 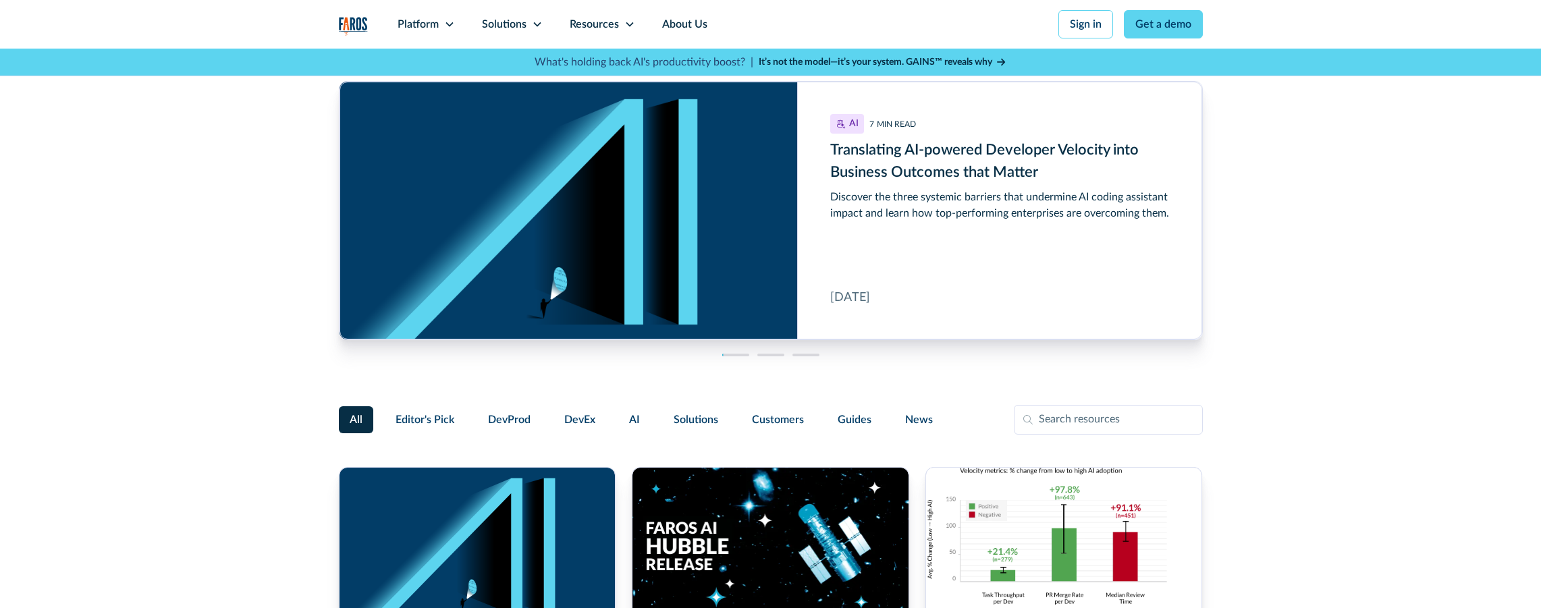 I want to click on span: Solutions, so click(x=696, y=420).